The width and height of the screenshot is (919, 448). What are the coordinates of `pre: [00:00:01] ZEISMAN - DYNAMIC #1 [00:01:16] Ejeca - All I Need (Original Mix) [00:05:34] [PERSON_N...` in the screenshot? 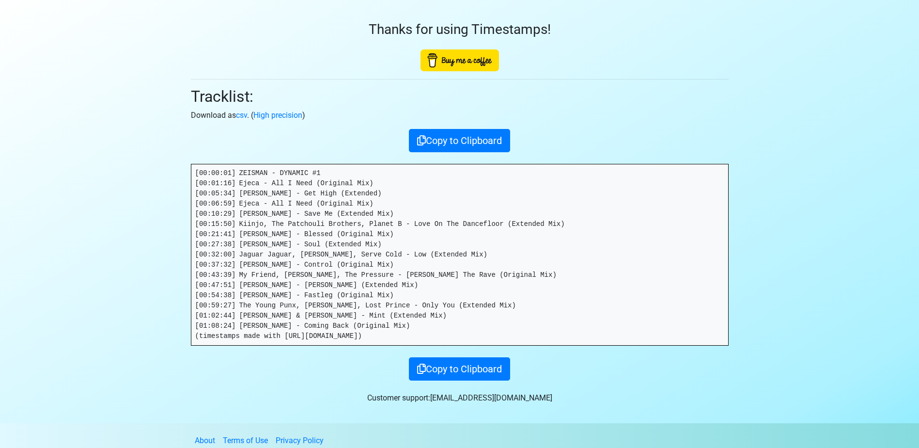 It's located at (460, 254).